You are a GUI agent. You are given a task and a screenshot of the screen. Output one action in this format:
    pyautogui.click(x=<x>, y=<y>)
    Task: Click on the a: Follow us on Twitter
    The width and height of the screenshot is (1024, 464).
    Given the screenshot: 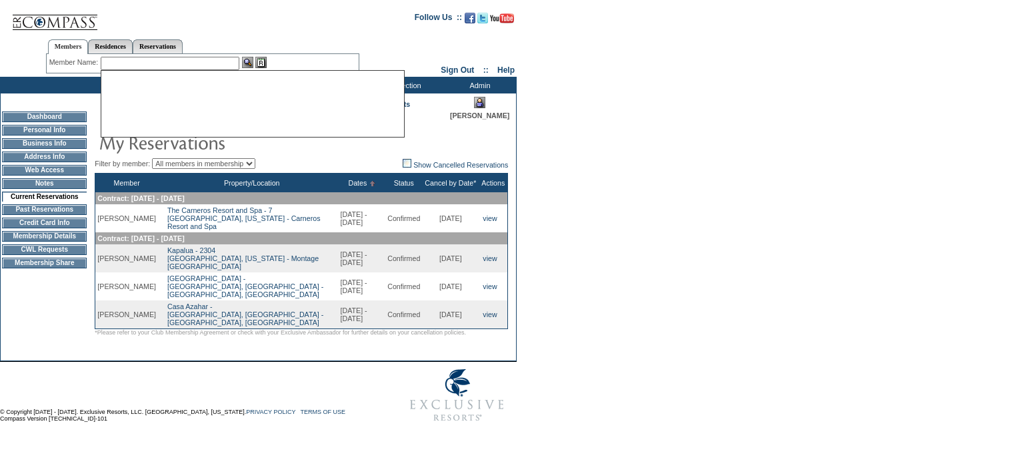 What is the action you would take?
    pyautogui.click(x=483, y=21)
    